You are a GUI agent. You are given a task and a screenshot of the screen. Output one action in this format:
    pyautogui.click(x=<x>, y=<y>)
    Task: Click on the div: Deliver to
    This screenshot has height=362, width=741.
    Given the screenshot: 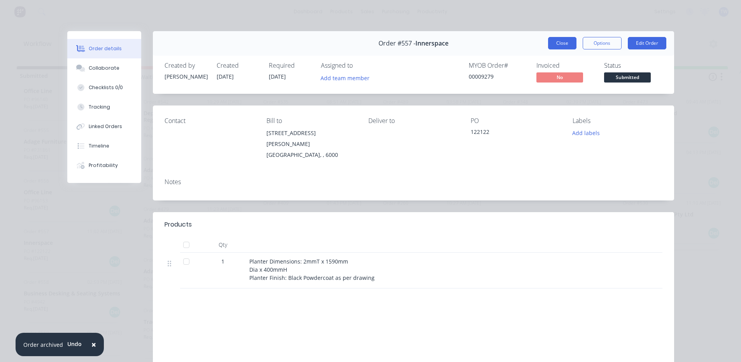 What is the action you would take?
    pyautogui.click(x=413, y=121)
    